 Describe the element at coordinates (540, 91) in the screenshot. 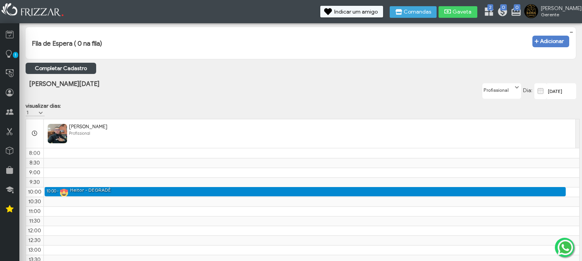

I see `img: calendar-01.svg` at that location.